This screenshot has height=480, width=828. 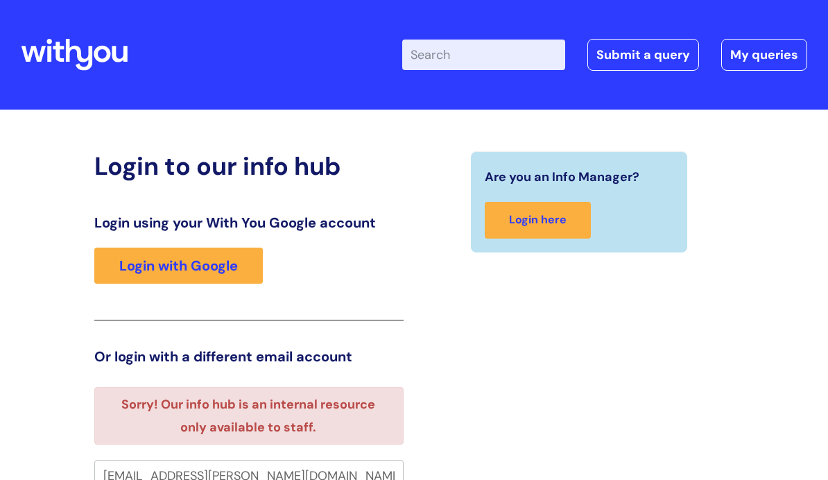 What do you see at coordinates (764, 55) in the screenshot?
I see `a: My queries` at bounding box center [764, 55].